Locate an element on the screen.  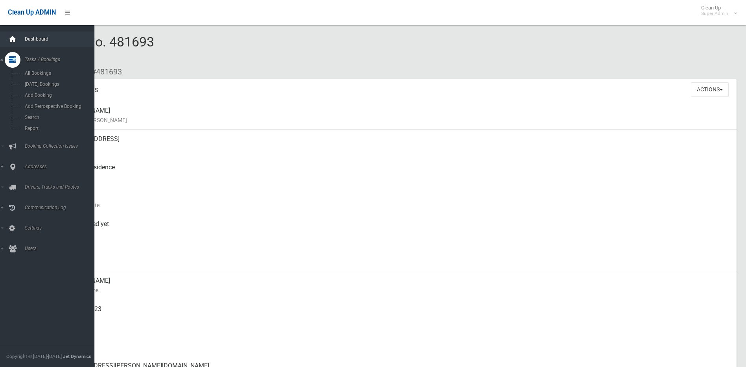
span: All Bookings is located at coordinates (58, 73).